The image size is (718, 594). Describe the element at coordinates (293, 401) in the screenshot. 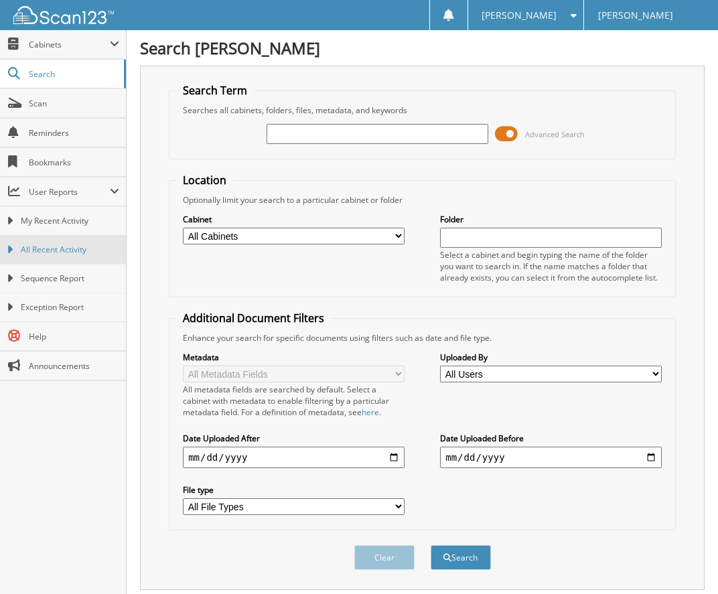

I see `div: All metadata fields are searched by default. Select a cabinet with metadata to enable filtering b...` at that location.